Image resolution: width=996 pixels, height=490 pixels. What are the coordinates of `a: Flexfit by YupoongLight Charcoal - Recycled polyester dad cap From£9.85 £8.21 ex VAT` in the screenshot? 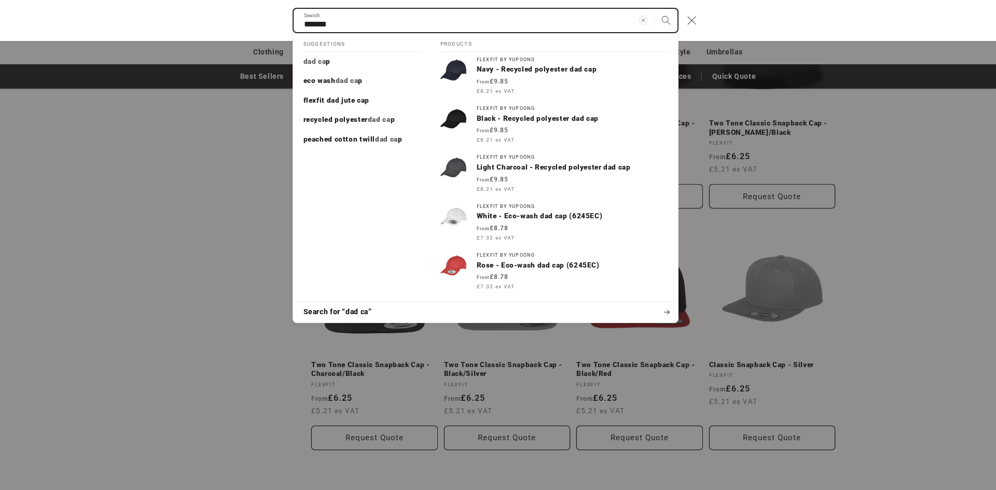 It's located at (554, 174).